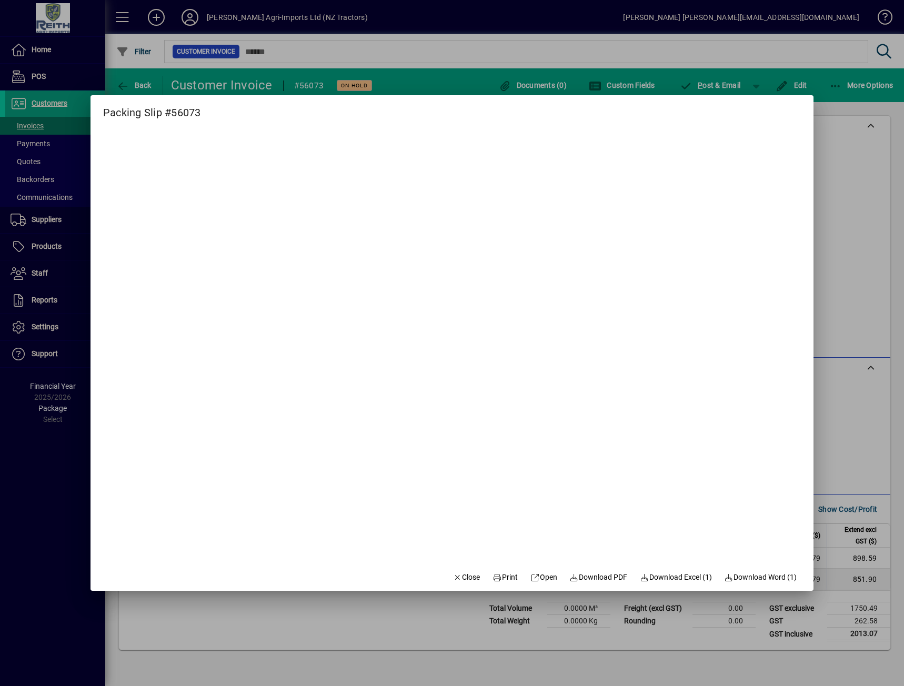 The image size is (904, 686). I want to click on button: Print, so click(505, 577).